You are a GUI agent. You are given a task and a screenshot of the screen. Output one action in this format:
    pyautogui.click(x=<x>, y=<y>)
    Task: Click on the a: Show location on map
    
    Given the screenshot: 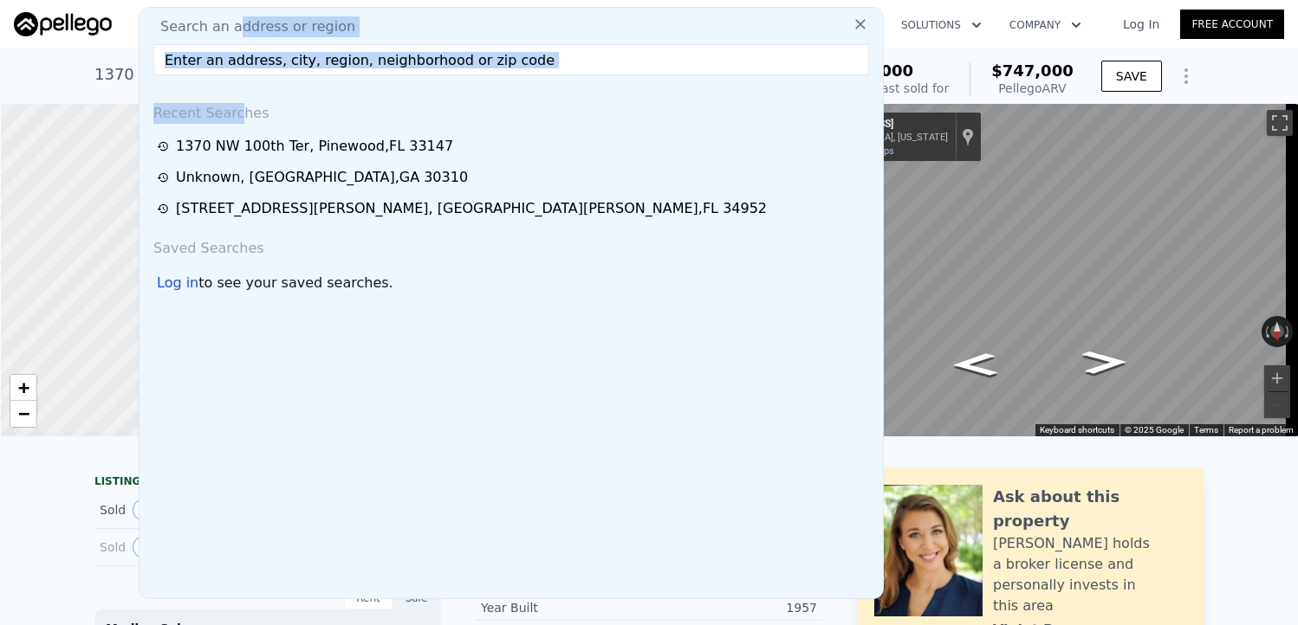 What is the action you would take?
    pyautogui.click(x=968, y=137)
    